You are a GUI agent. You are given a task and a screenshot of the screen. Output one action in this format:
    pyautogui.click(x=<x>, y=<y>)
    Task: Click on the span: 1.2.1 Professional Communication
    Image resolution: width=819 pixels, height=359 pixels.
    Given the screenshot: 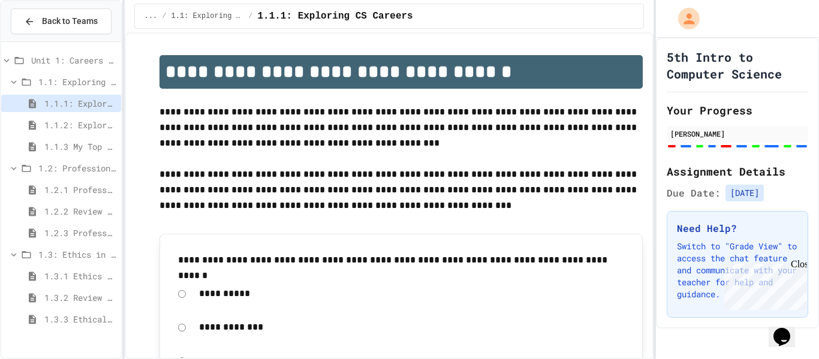 What is the action you would take?
    pyautogui.click(x=80, y=189)
    